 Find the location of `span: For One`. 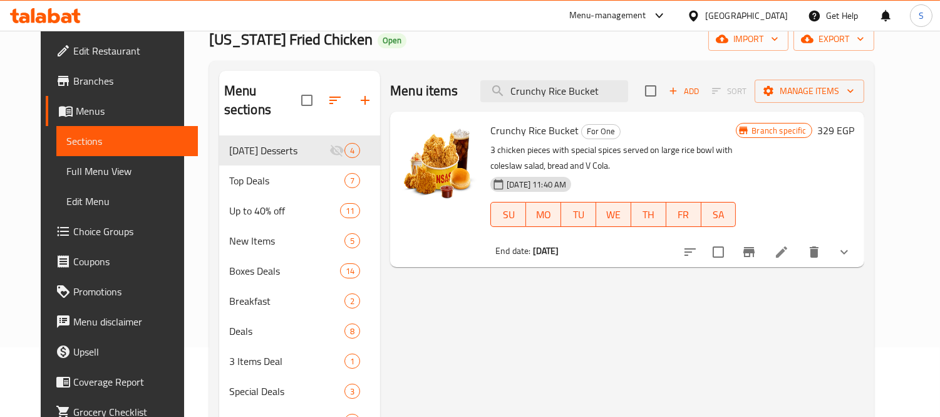

span: For One is located at coordinates (601, 131).